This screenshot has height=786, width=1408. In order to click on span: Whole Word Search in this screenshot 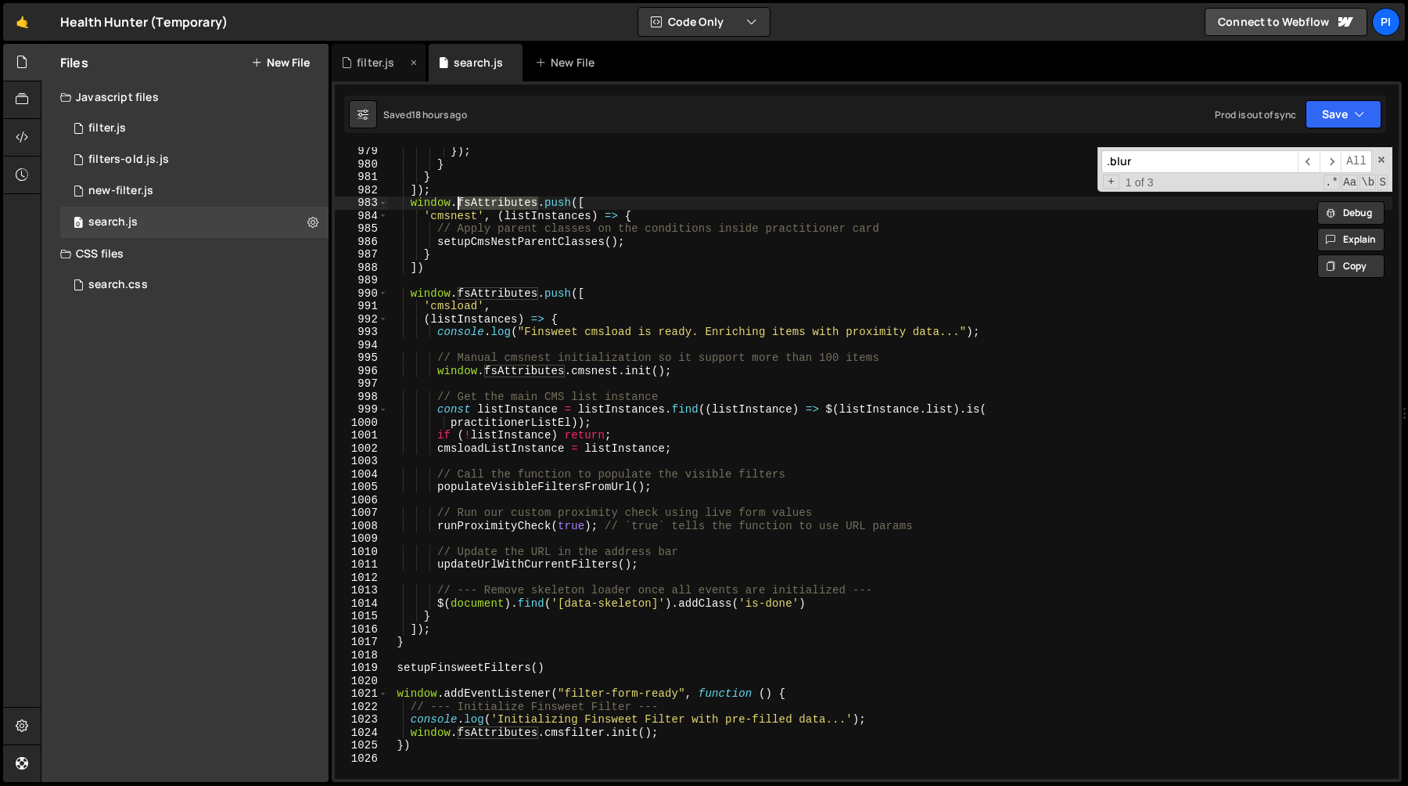, I will do `click(1368, 182)`.